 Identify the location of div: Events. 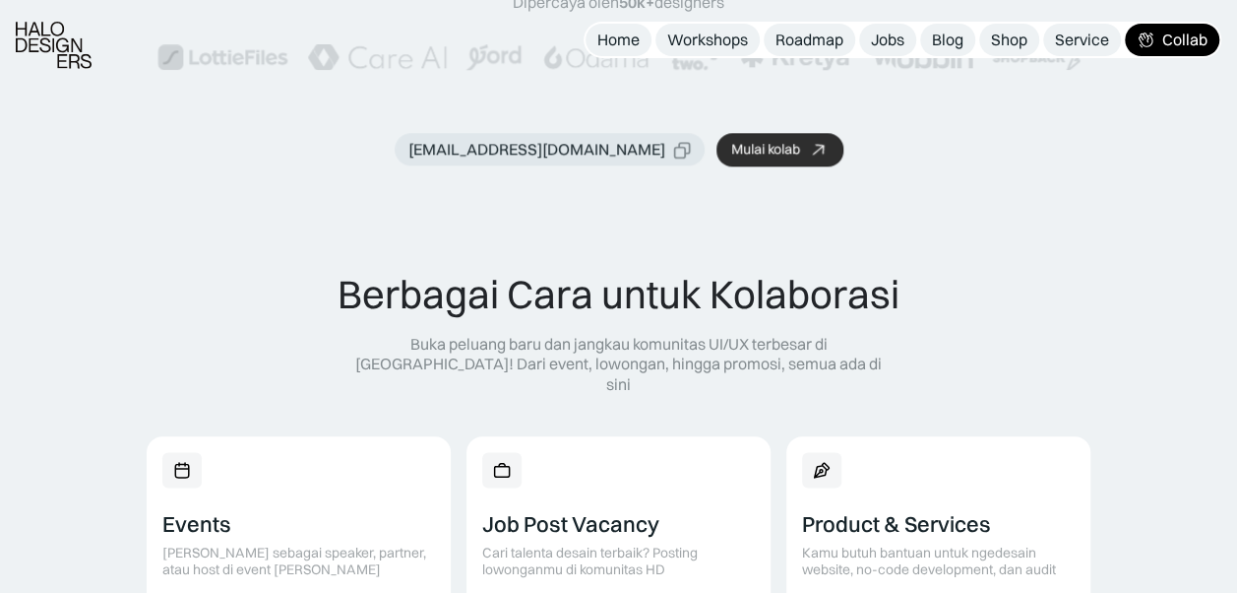
(197, 524).